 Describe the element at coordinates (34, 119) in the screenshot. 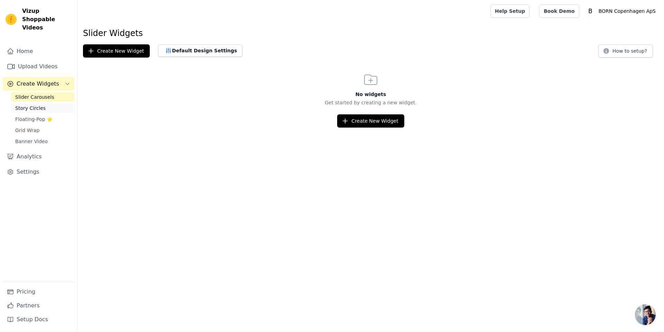

I see `span: Floating-Pop ⭐` at that location.